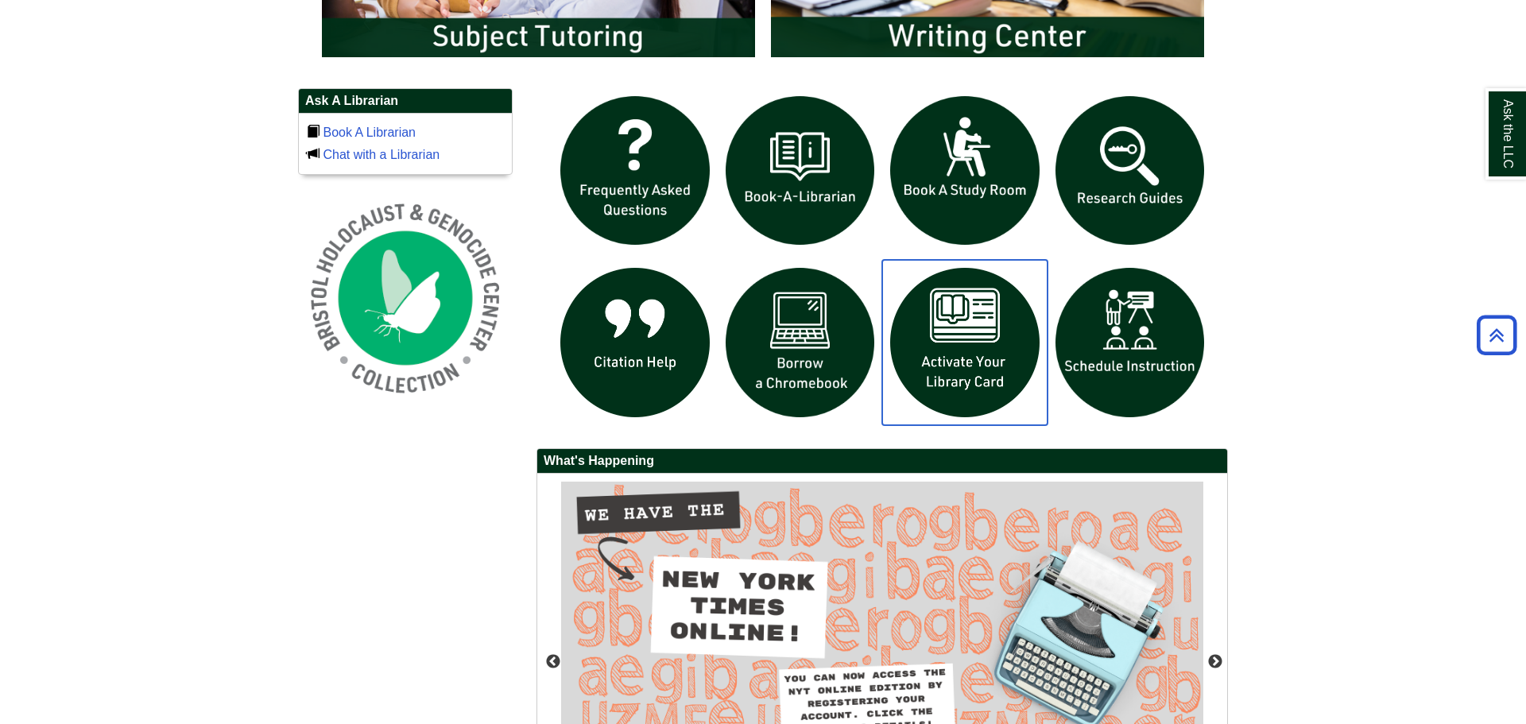  I want to click on img: Book a Librarian icon links to book a librarian web page, so click(800, 171).